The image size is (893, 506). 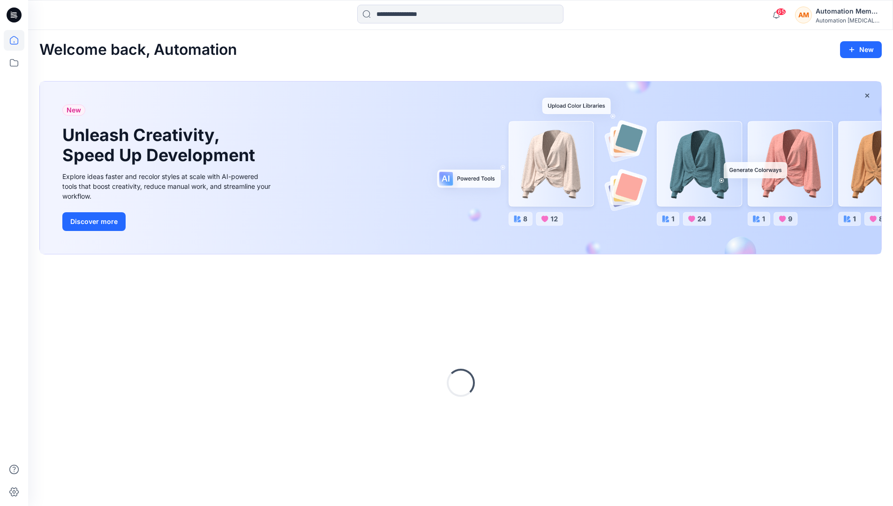 I want to click on span: 65, so click(x=781, y=12).